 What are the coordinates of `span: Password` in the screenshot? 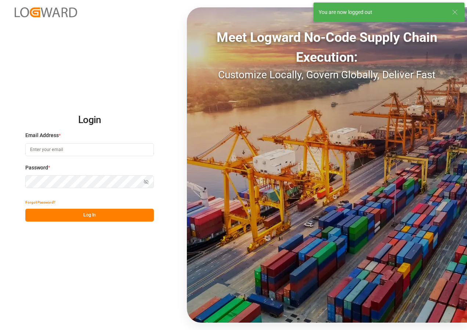 It's located at (37, 167).